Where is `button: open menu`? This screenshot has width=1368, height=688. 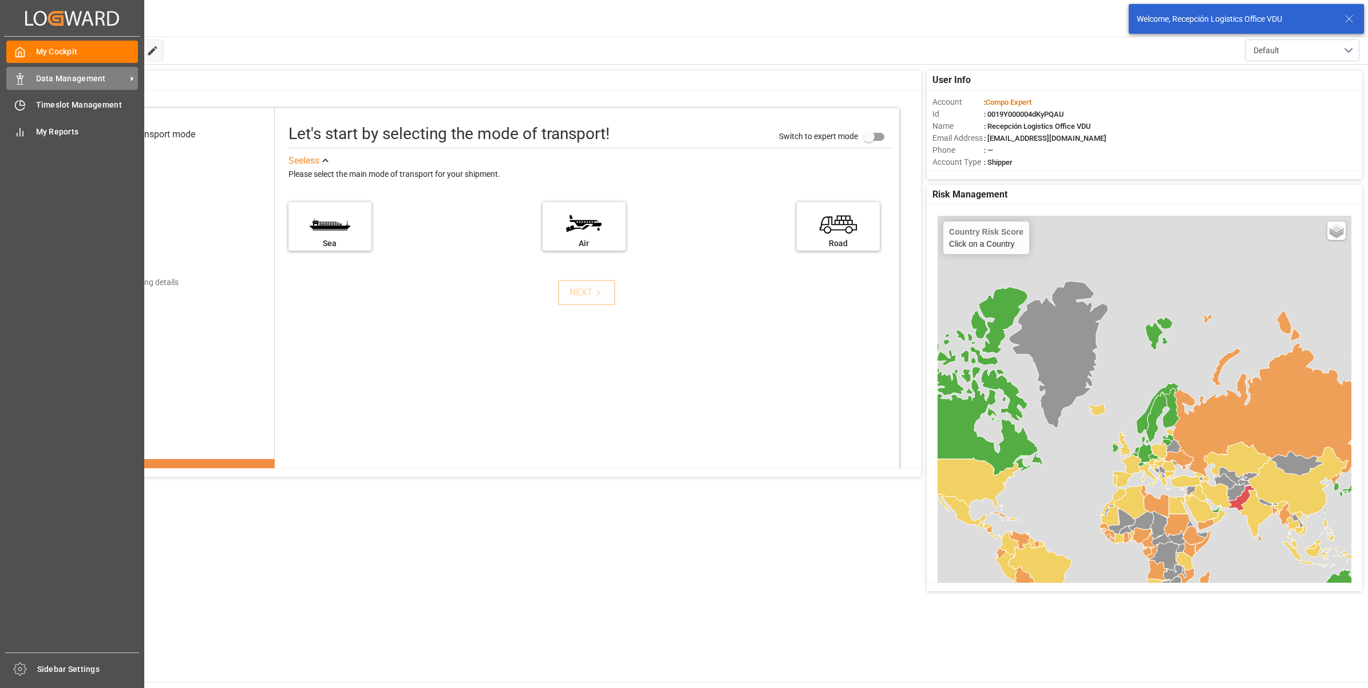
button: open menu is located at coordinates (1302, 50).